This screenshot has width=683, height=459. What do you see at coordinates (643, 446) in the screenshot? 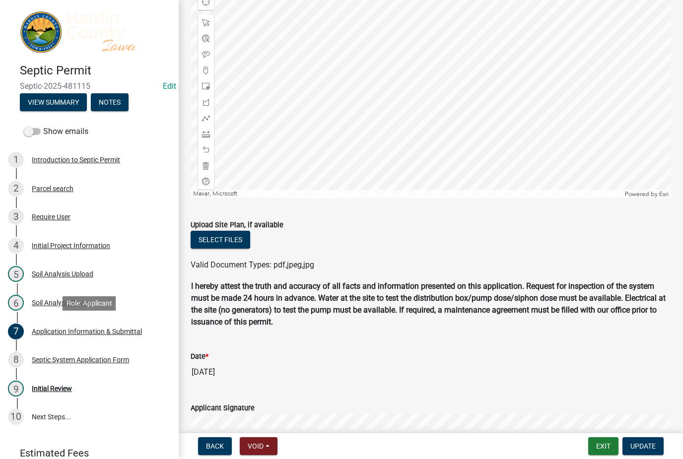
I see `button: Update` at bounding box center [643, 446].